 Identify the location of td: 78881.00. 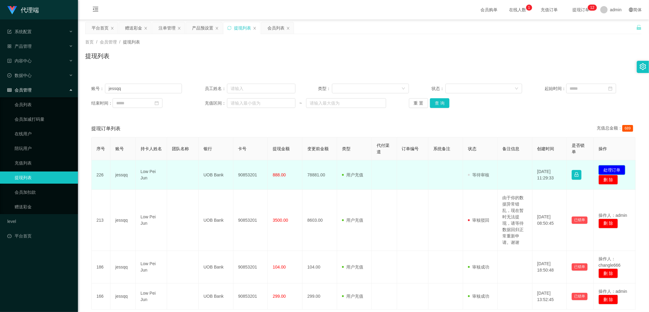
(320, 175).